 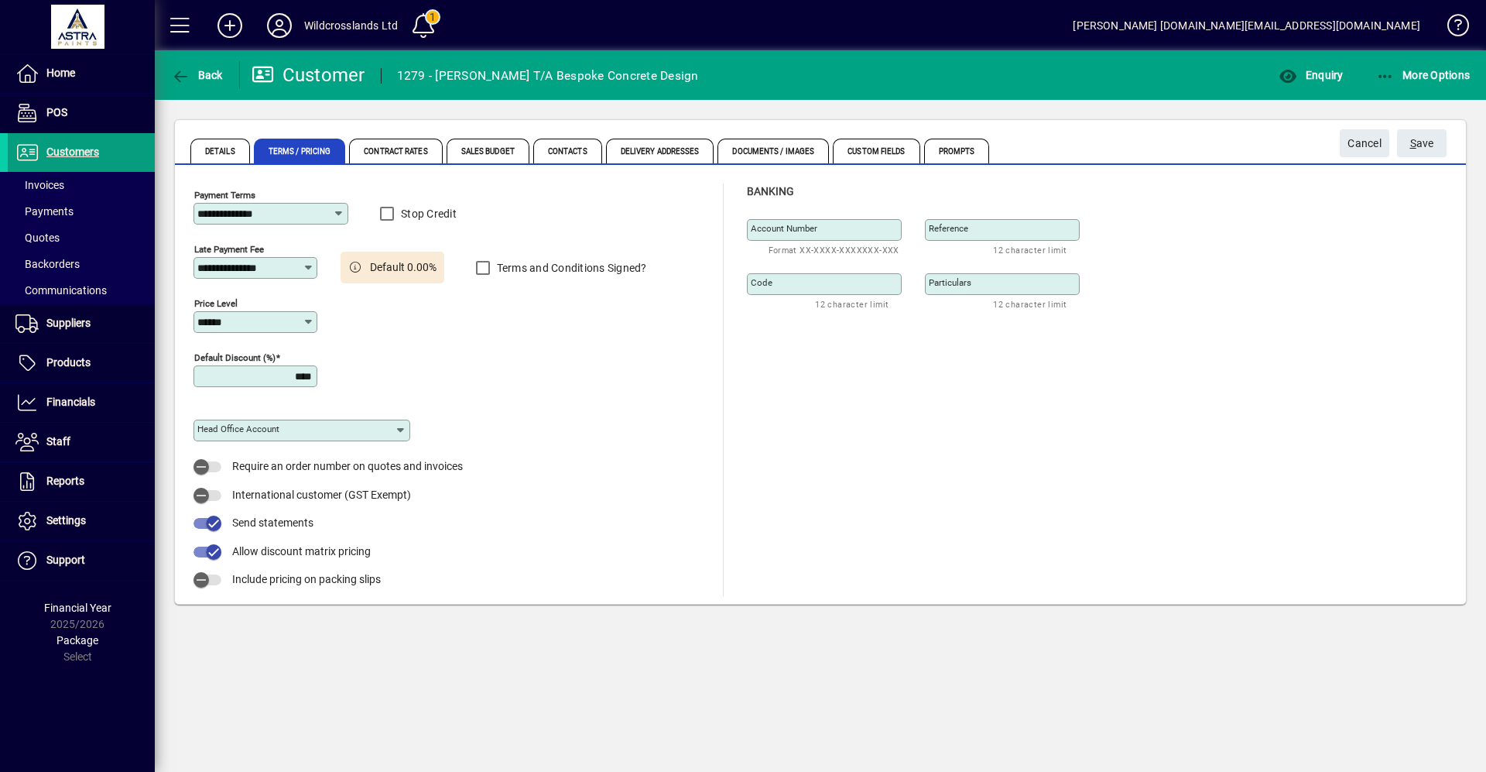 I want to click on span: Products, so click(x=68, y=362).